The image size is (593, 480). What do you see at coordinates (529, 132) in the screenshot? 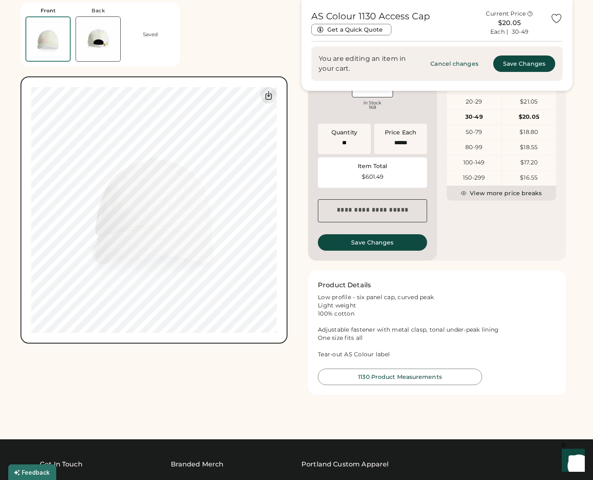
I see `div: $18.80` at bounding box center [529, 132].